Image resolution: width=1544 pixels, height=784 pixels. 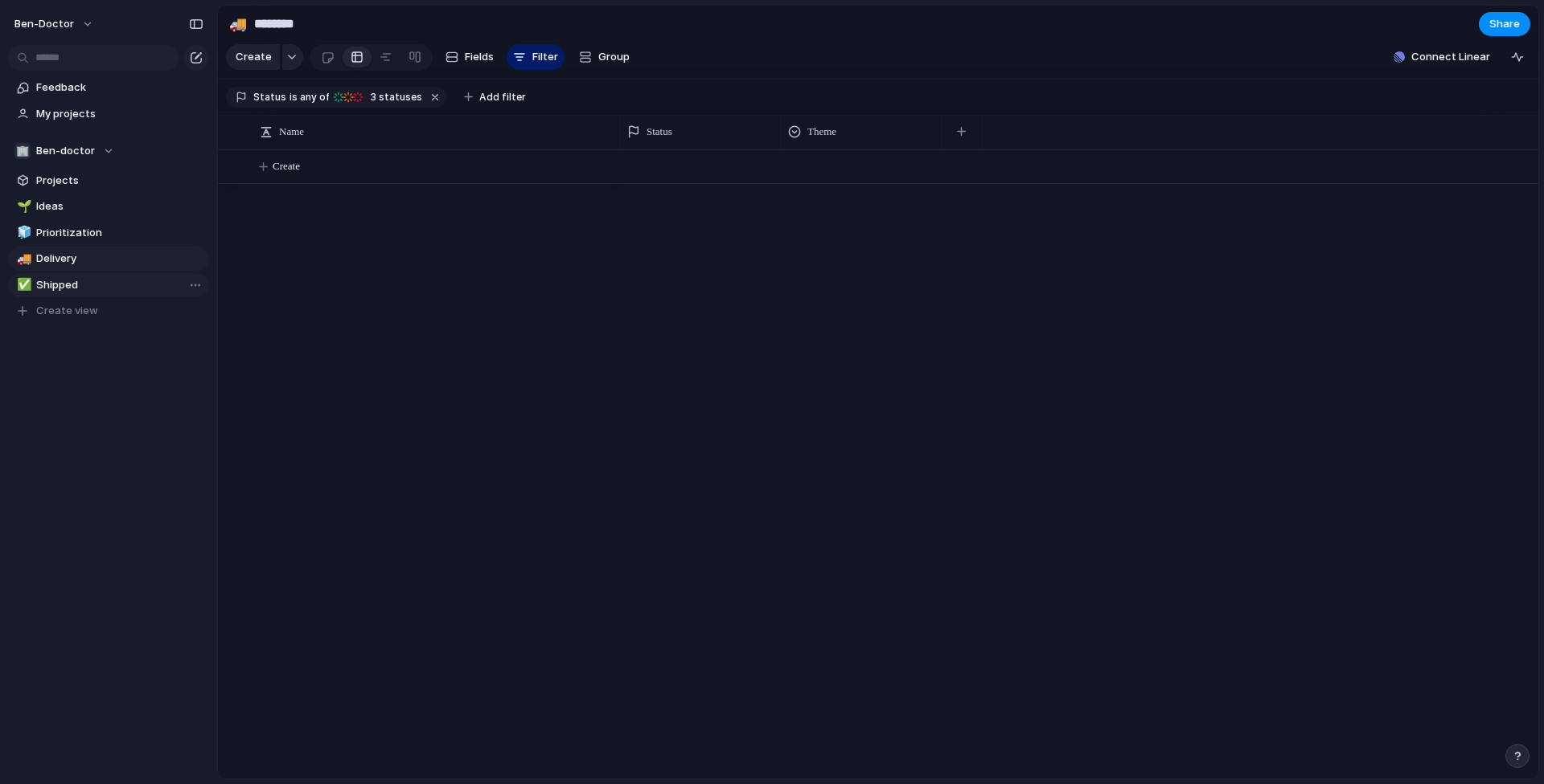 What do you see at coordinates (108, 87) in the screenshot?
I see `a: Feedback` at bounding box center [108, 87].